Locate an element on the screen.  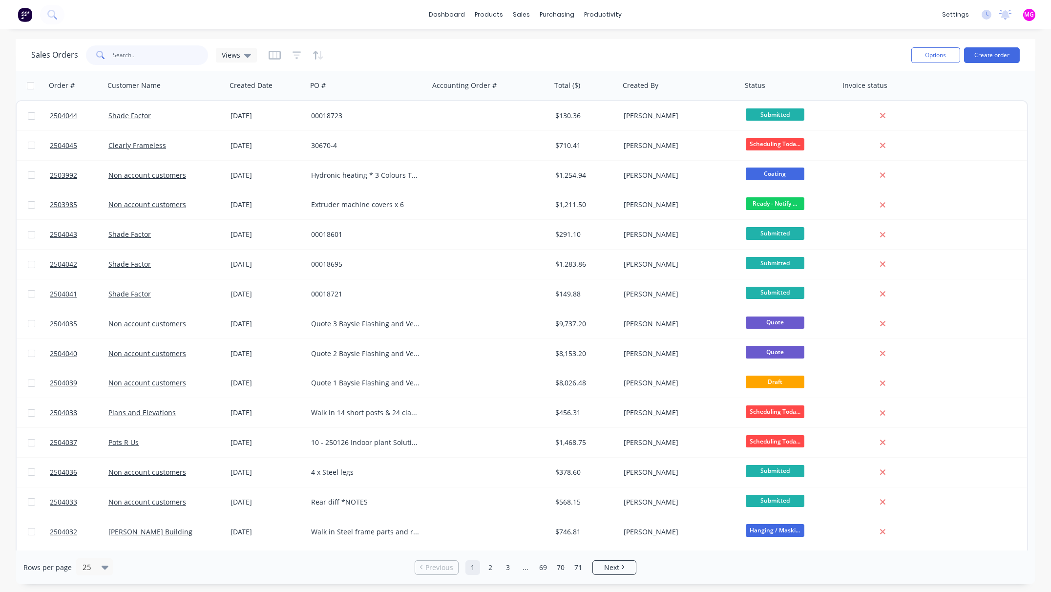
div: 00018721 is located at coordinates (365, 294).